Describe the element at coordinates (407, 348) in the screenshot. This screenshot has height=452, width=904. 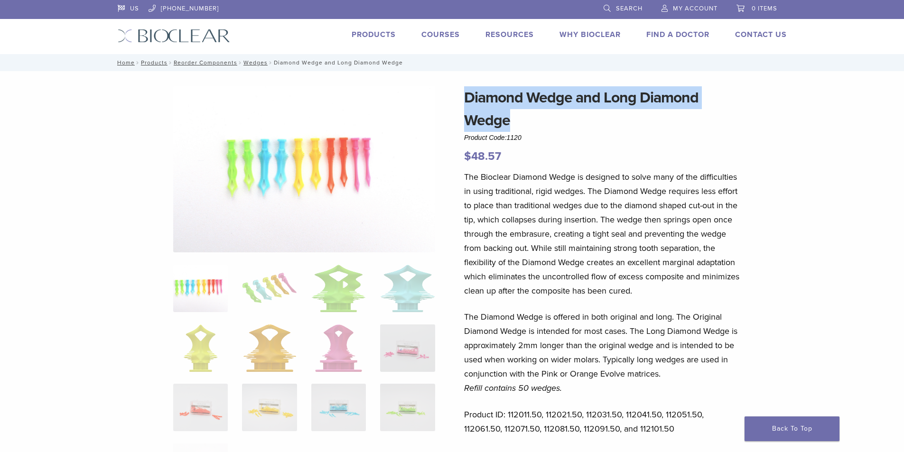
I see `img: Diamond Wedge and Long Diamond Wedge - Image 8` at that location.